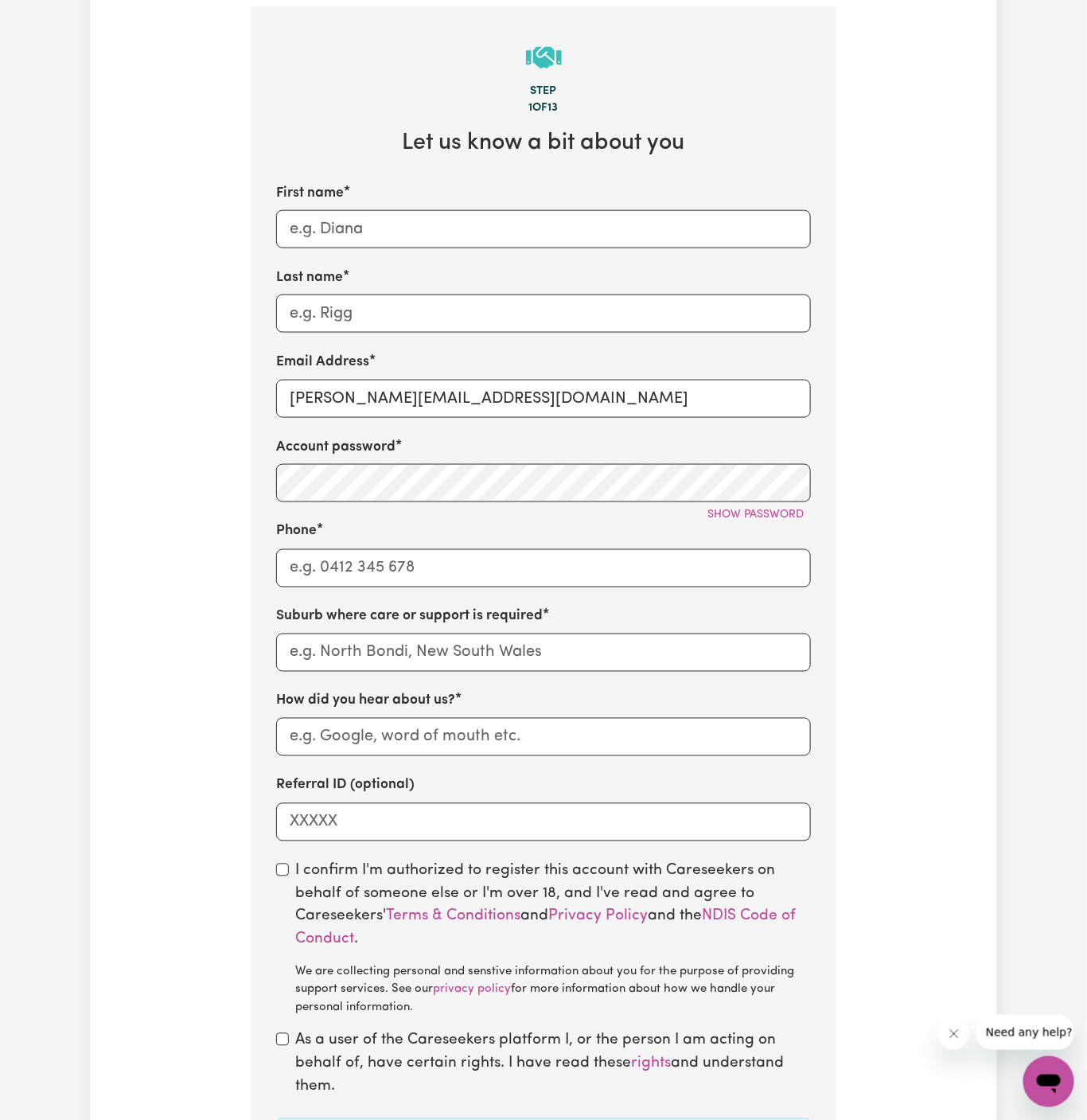 This screenshot has width=1087, height=1120. Describe the element at coordinates (597, 915) in the screenshot. I see `a: Privacy Policy` at that location.